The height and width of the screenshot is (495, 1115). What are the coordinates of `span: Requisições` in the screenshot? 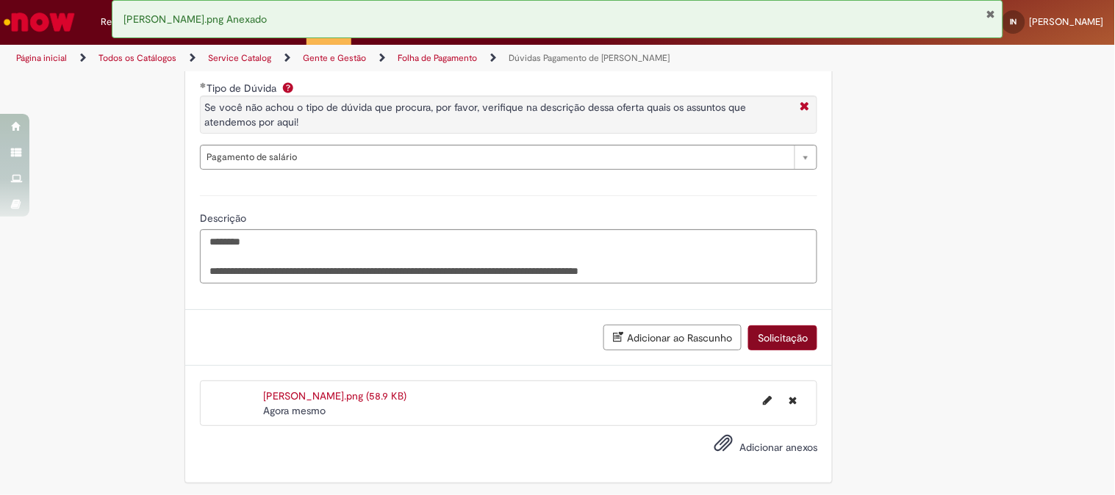 It's located at (126, 22).